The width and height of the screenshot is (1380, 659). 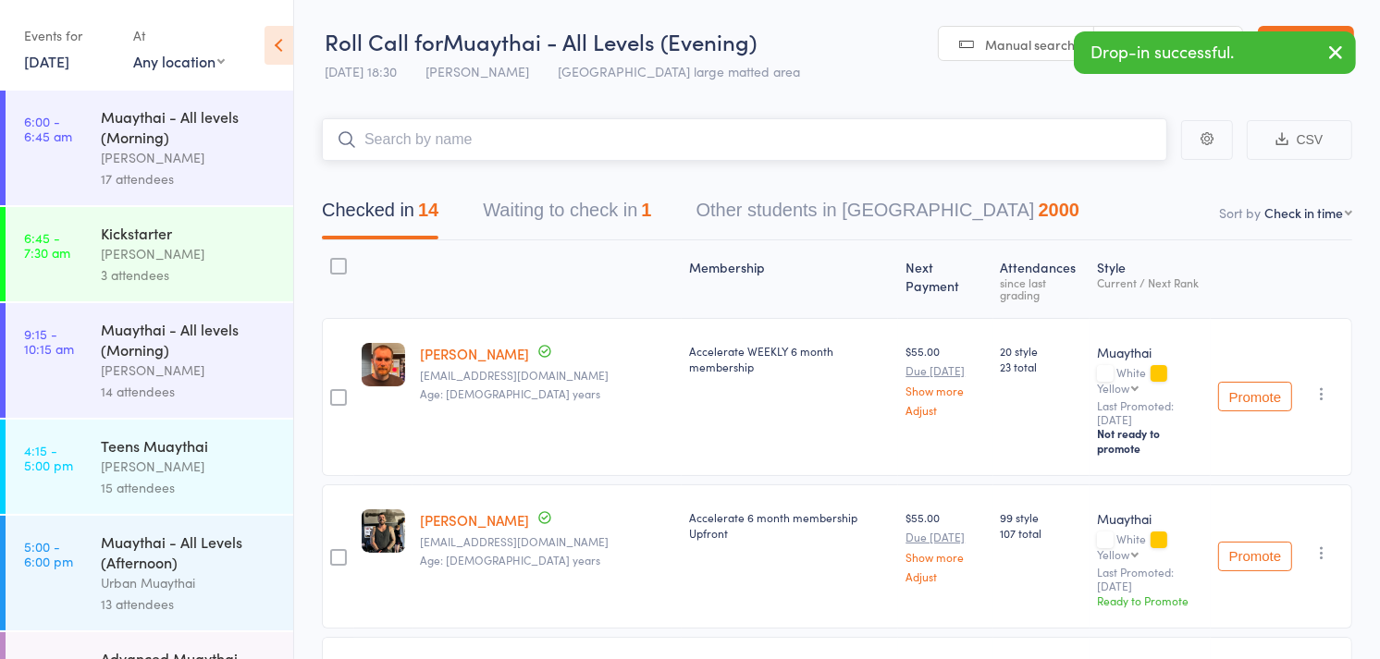 I want to click on div: Ready to Promote, so click(x=1149, y=600).